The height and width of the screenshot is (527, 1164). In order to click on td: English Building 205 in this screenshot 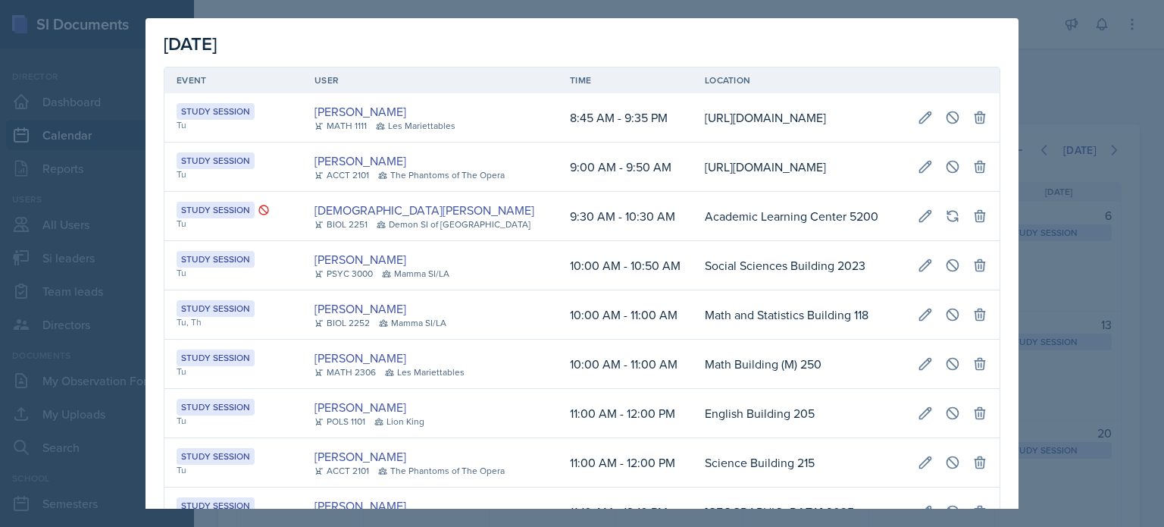, I will do `click(798, 413)`.